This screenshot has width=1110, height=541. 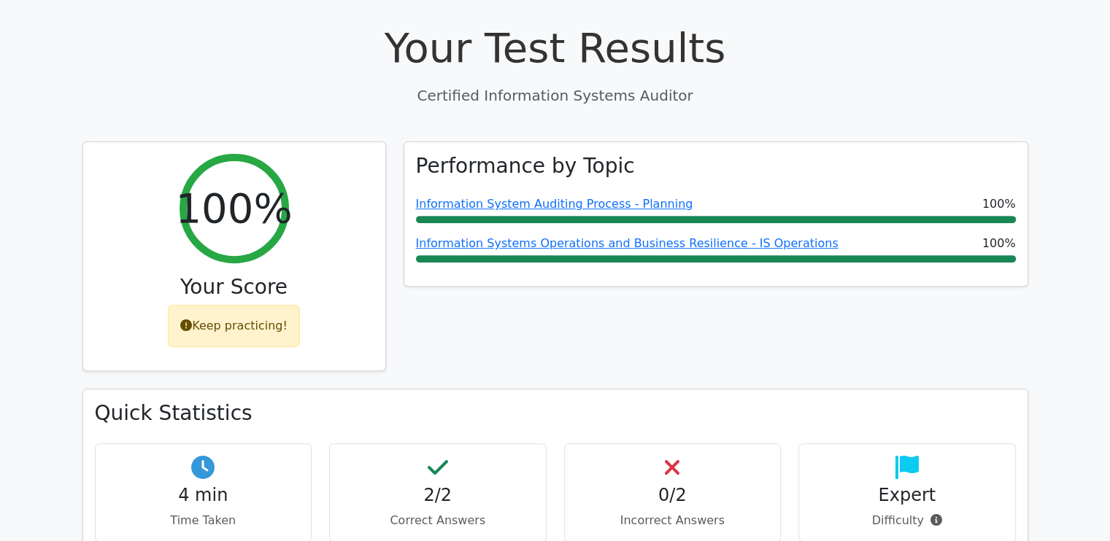 What do you see at coordinates (555, 96) in the screenshot?
I see `p: Certified Information Systems Auditor` at bounding box center [555, 96].